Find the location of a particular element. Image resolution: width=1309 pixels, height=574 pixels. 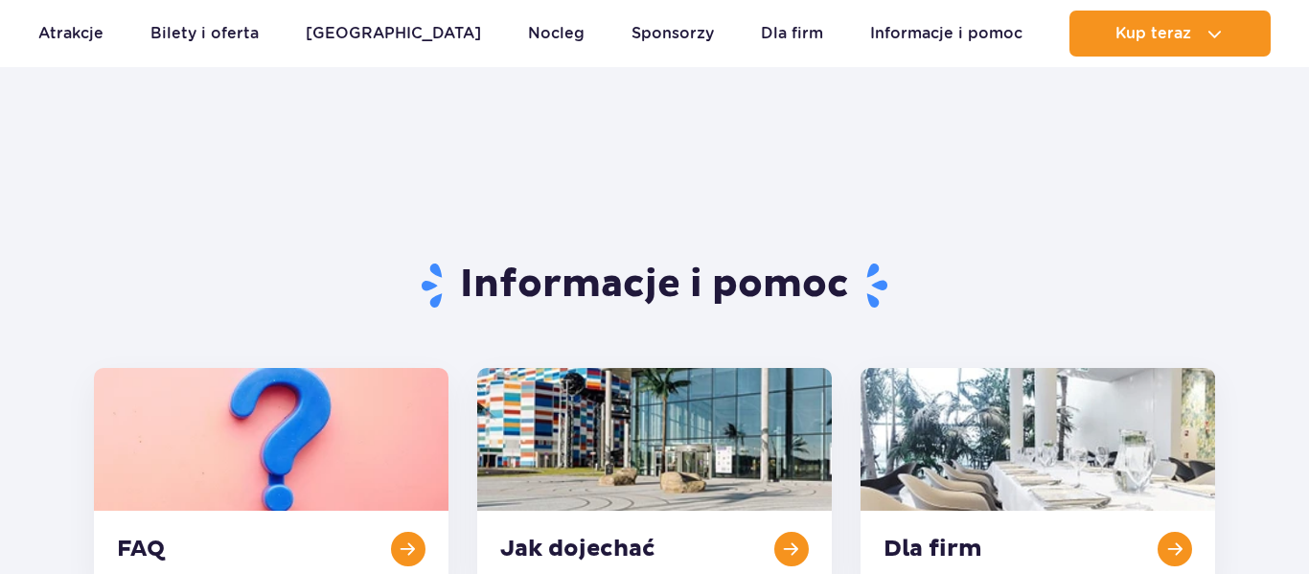

h1: Informacje i pomoc is located at coordinates (655, 286).